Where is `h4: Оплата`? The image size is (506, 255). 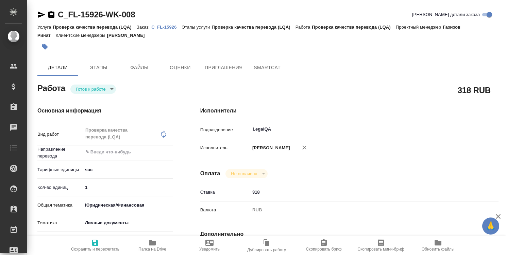
h4: Оплата is located at coordinates (210, 173).